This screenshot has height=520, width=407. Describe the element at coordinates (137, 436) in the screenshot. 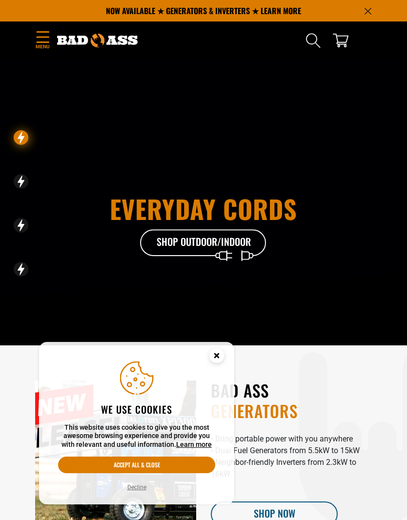

I see `p: This website uses cookies to give you the most awesome browsing experience and provide you with r...` at that location.